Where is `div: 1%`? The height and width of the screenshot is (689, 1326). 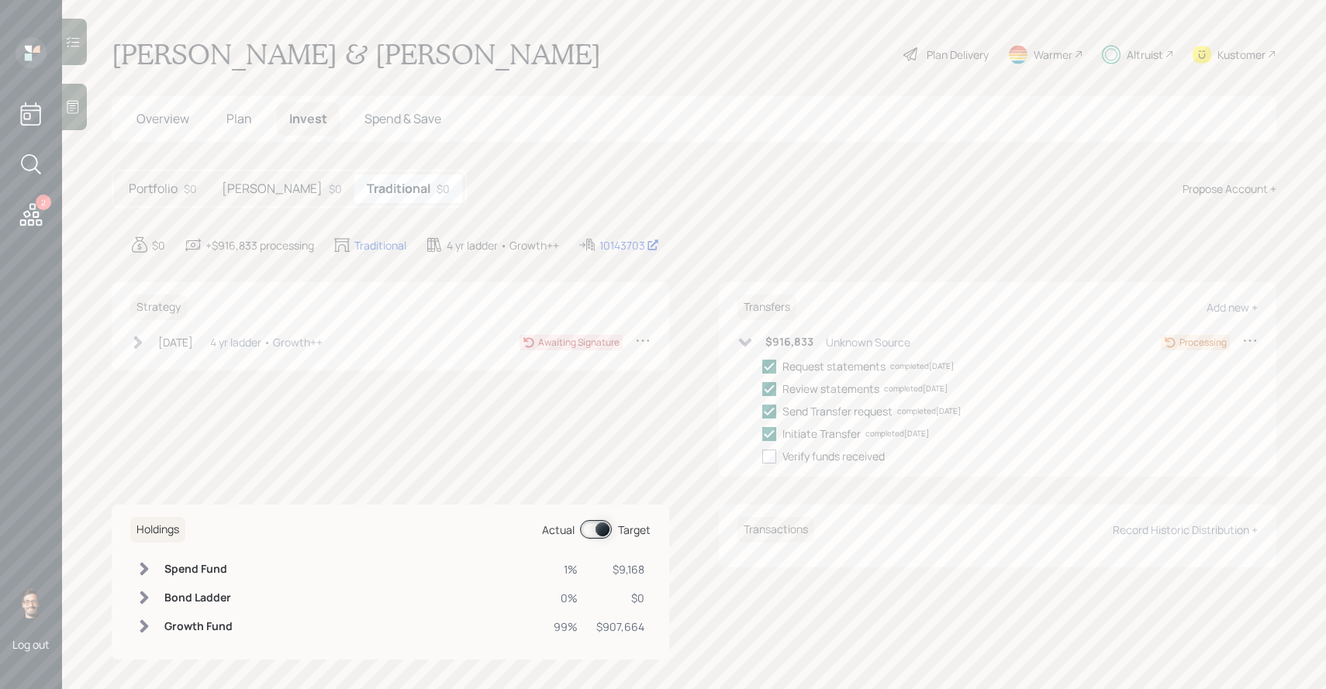
div: 1% is located at coordinates (565, 569).